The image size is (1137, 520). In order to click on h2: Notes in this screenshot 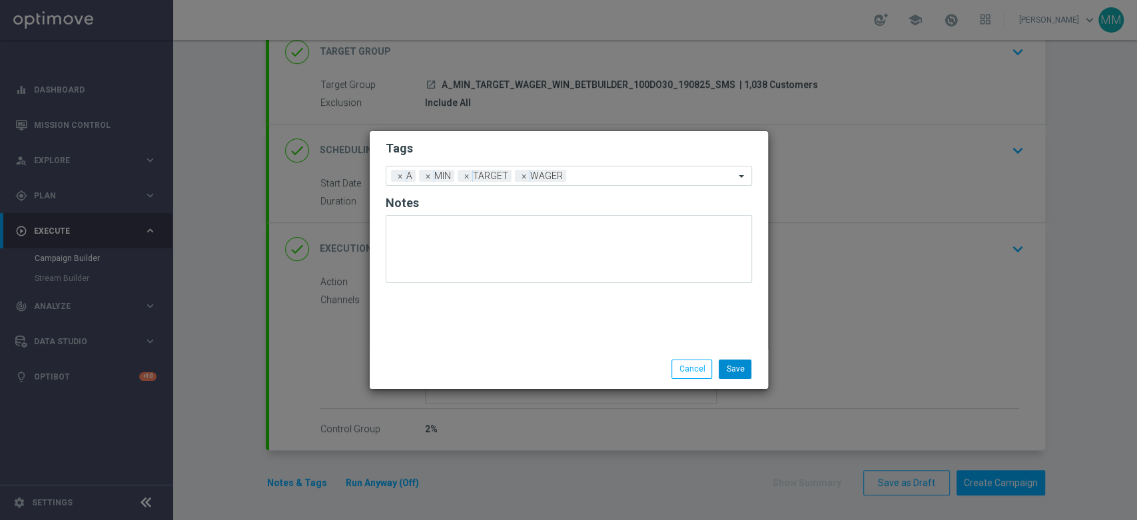, I will do `click(569, 203)`.